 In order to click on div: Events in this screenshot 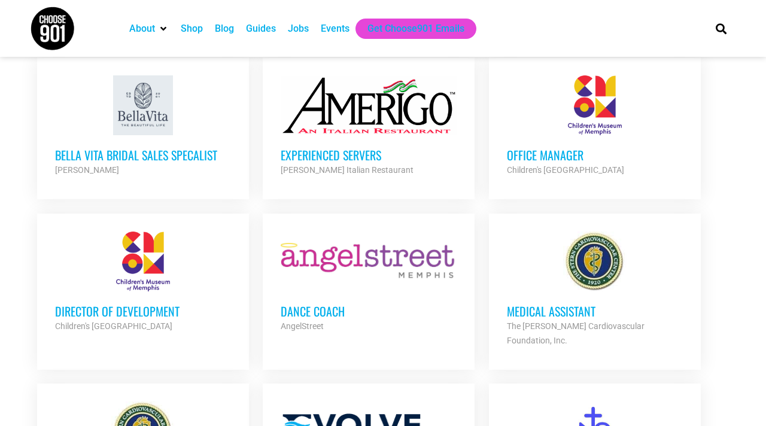, I will do `click(335, 29)`.